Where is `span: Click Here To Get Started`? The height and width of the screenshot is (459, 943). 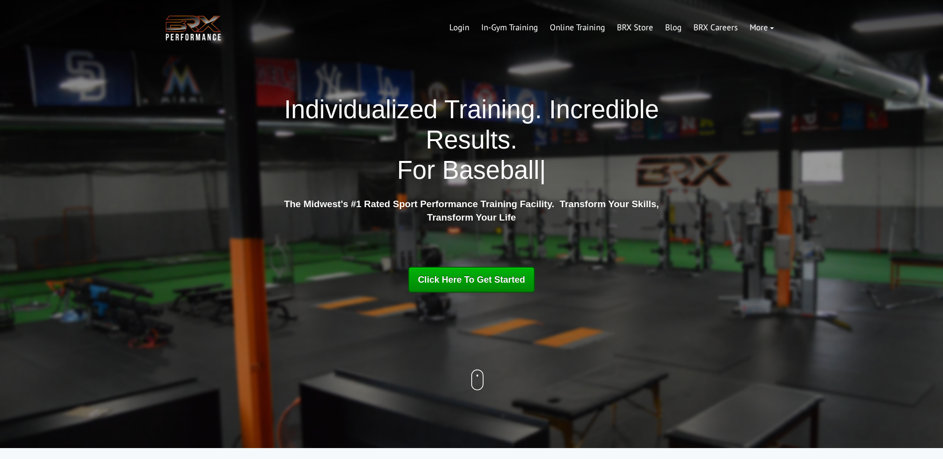 span: Click Here To Get Started is located at coordinates (472, 280).